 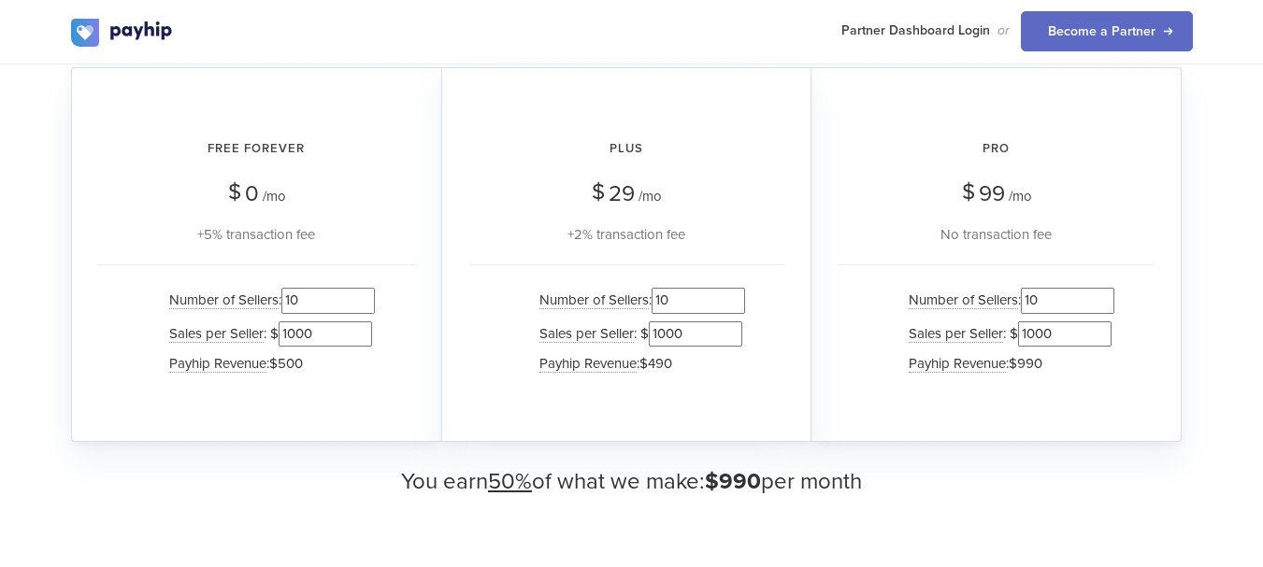 I want to click on div: No transaction fee, so click(x=995, y=235).